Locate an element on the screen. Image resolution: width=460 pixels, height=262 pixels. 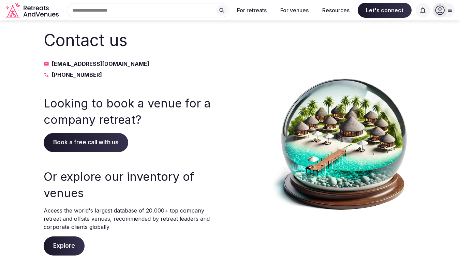
button: For retreats is located at coordinates (252, 10).